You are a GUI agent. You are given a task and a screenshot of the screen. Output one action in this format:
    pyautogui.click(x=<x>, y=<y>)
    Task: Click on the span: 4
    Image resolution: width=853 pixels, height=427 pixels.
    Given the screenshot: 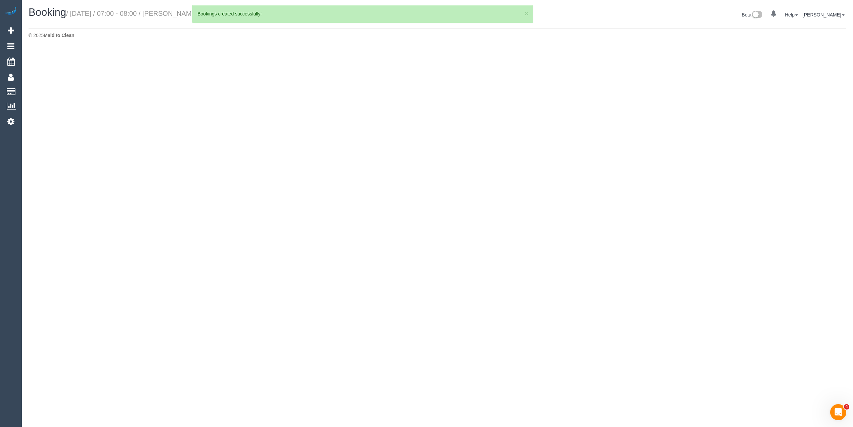 What is the action you would take?
    pyautogui.click(x=847, y=406)
    